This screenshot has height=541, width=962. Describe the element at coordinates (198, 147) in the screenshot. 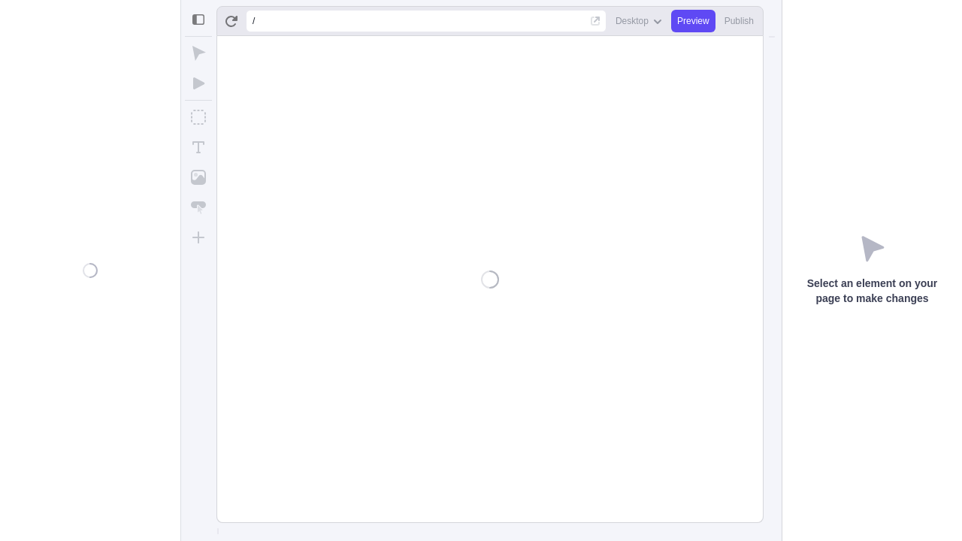

I see `button: Text` at that location.